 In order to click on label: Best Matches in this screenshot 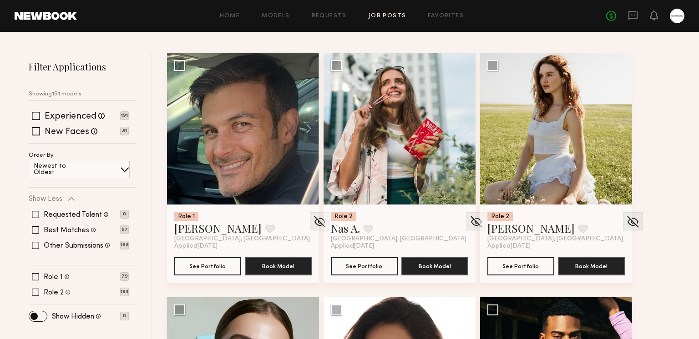, I will do `click(66, 231)`.